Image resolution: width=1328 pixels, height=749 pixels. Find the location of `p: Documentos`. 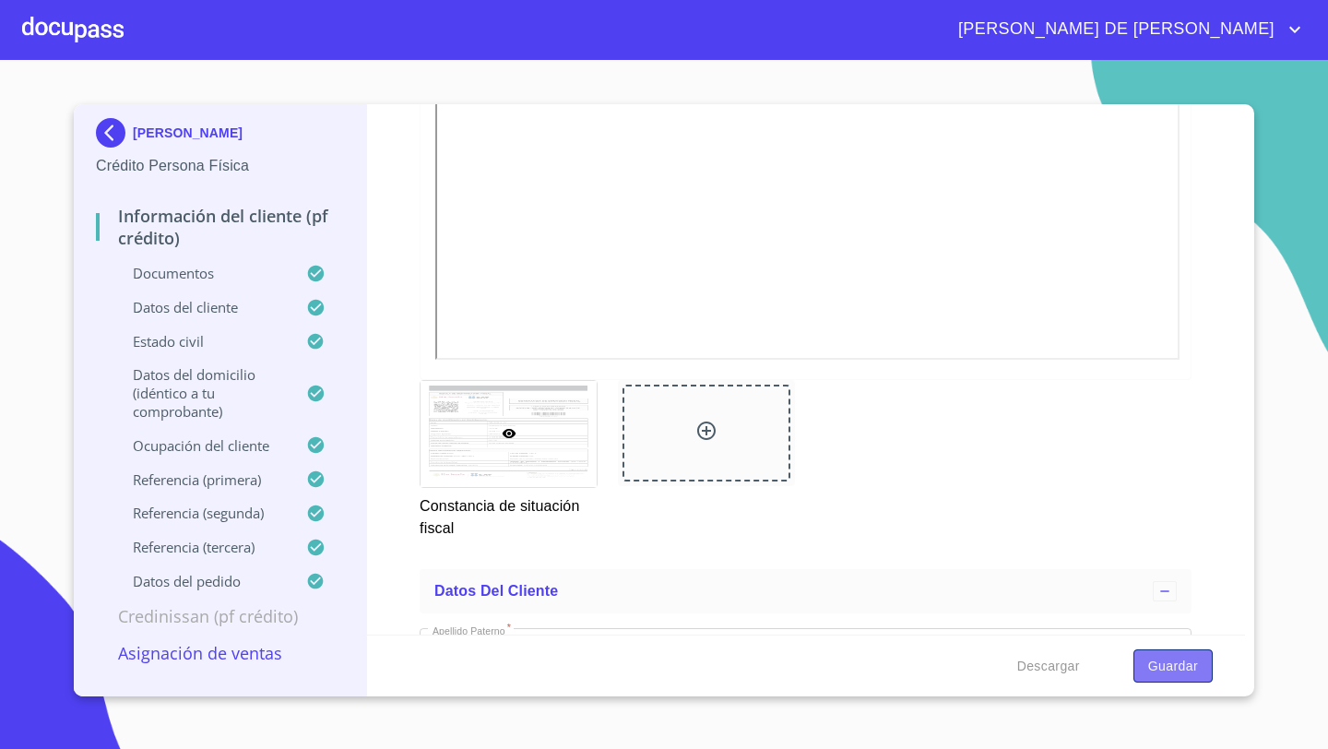

p: Documentos is located at coordinates (201, 273).